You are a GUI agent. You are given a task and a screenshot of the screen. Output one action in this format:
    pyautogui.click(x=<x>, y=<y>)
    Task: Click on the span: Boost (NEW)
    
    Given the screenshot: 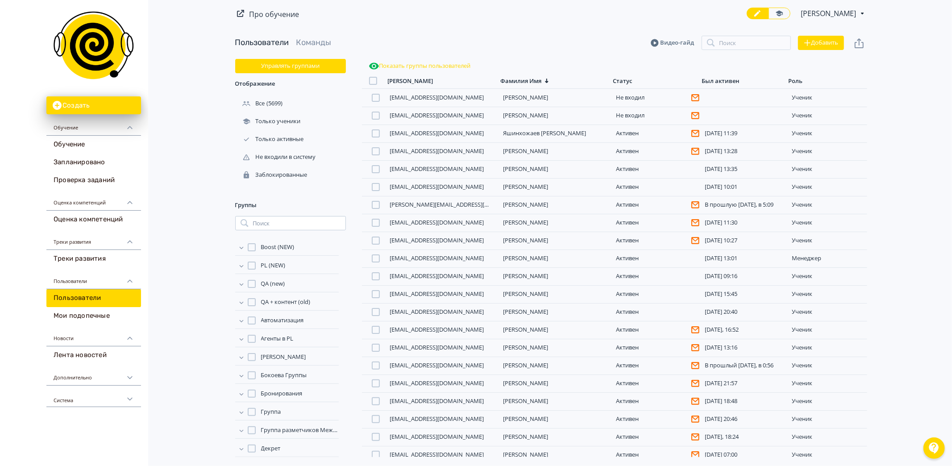 What is the action you would take?
    pyautogui.click(x=278, y=247)
    